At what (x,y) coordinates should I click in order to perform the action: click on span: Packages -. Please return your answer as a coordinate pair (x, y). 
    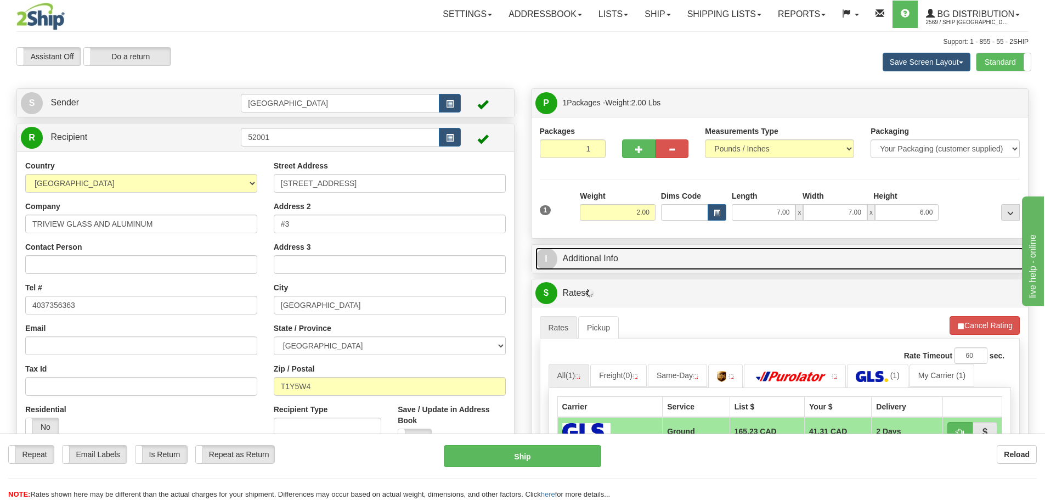
    Looking at the image, I should click on (612, 103).